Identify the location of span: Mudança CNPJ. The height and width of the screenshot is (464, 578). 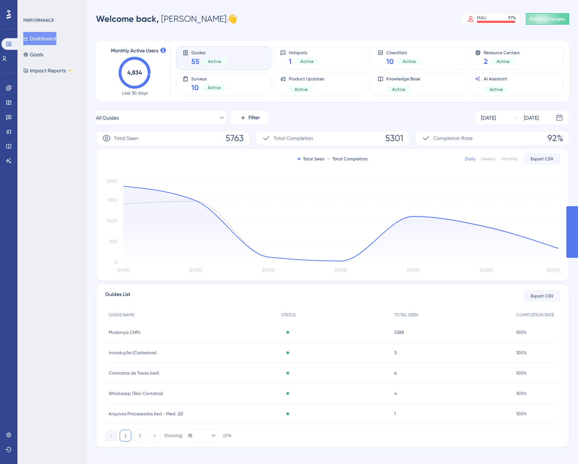
(124, 332).